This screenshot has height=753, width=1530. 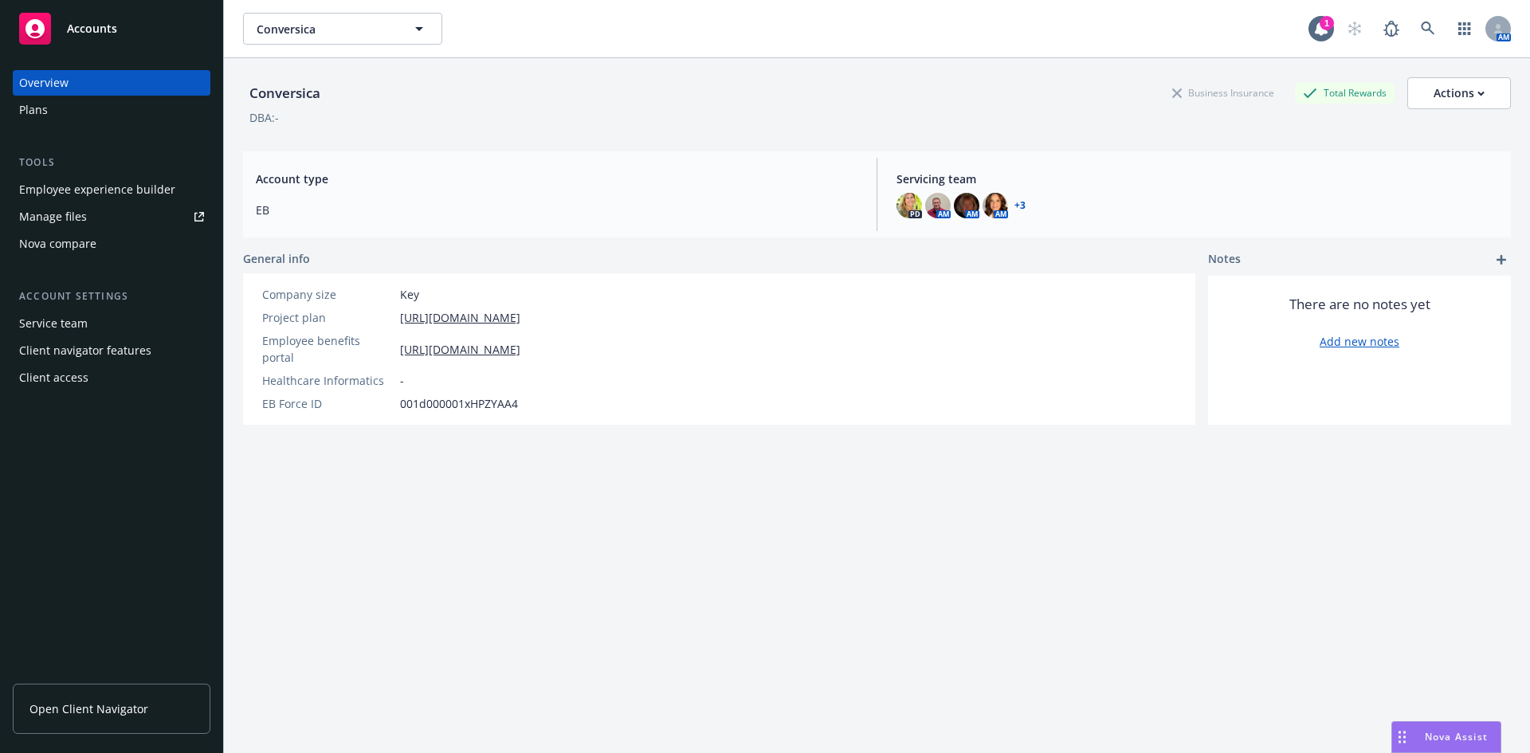 What do you see at coordinates (1359, 304) in the screenshot?
I see `span: There are no notes yet` at bounding box center [1359, 304].